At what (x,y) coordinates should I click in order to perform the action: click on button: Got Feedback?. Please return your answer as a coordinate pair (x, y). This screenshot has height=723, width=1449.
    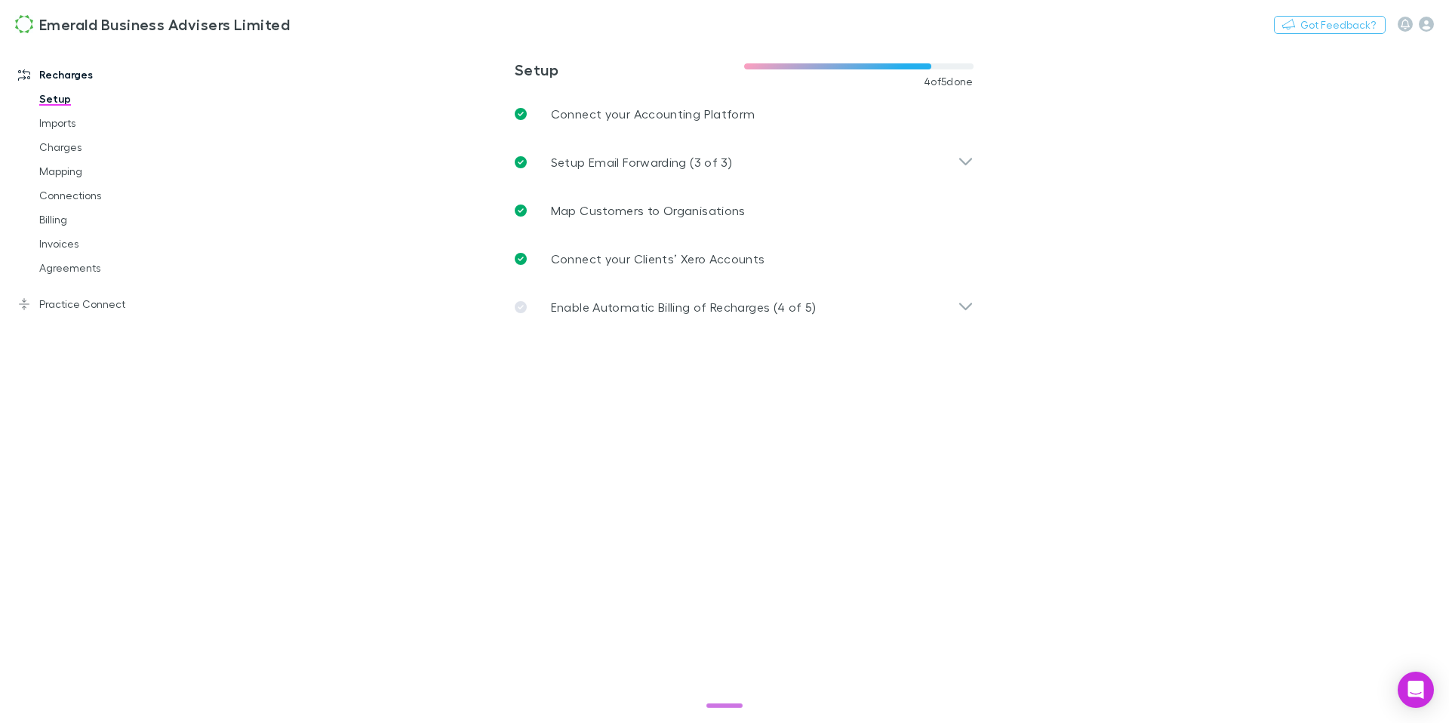
    Looking at the image, I should click on (1329, 25).